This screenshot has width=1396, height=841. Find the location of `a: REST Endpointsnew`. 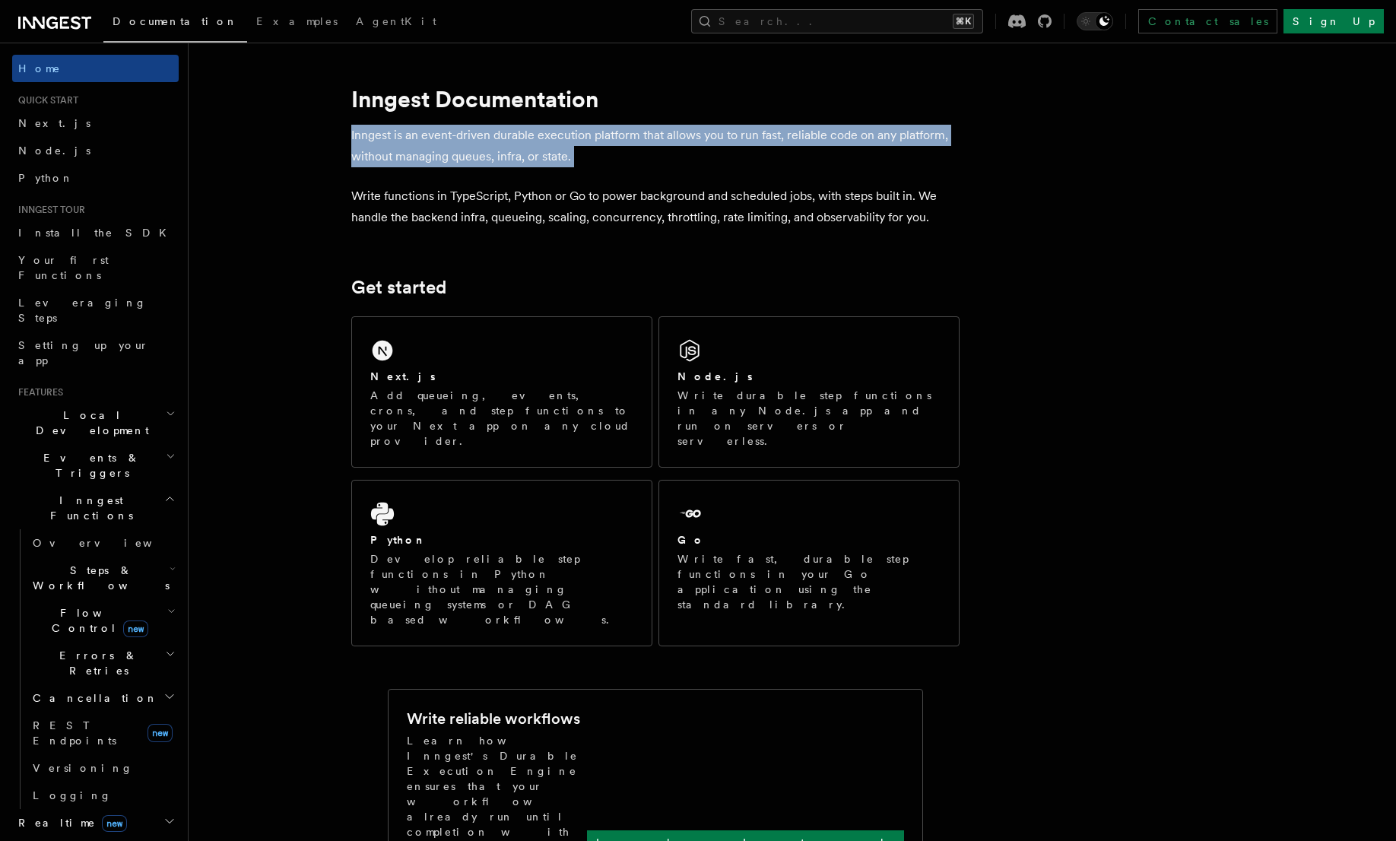

a: REST Endpointsnew is located at coordinates (103, 733).